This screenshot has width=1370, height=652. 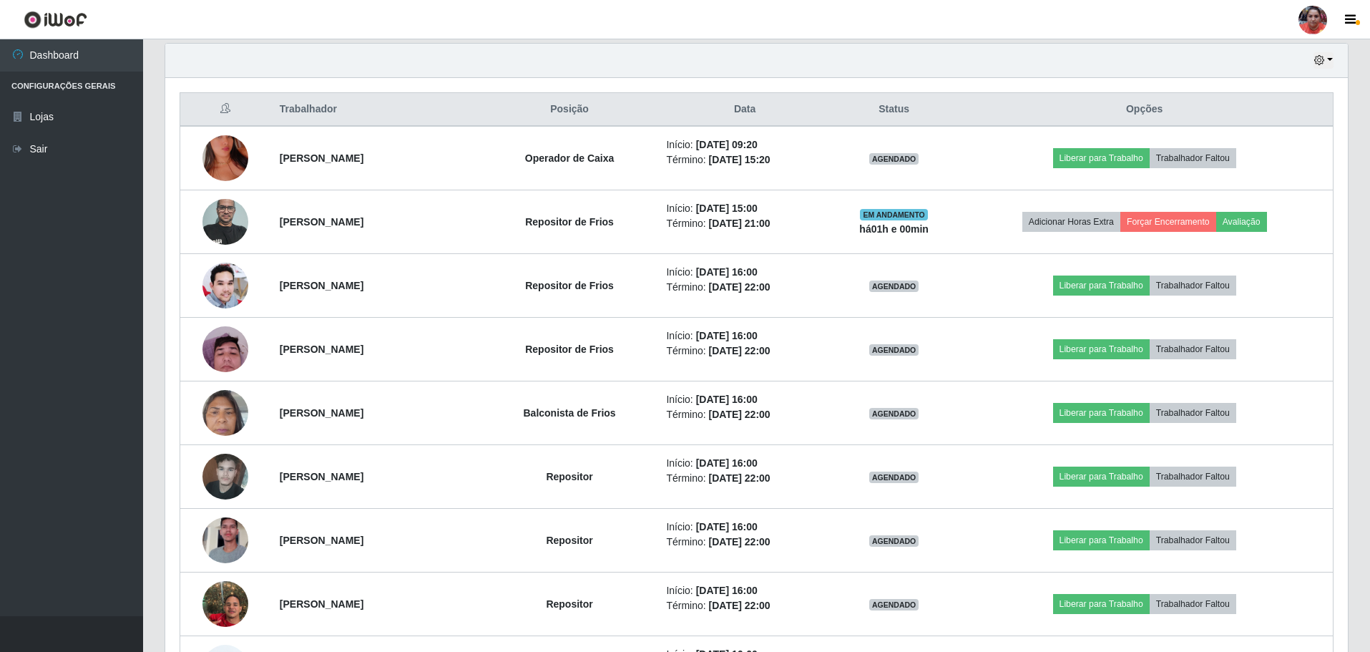 What do you see at coordinates (894, 109) in the screenshot?
I see `th: Status` at bounding box center [894, 109].